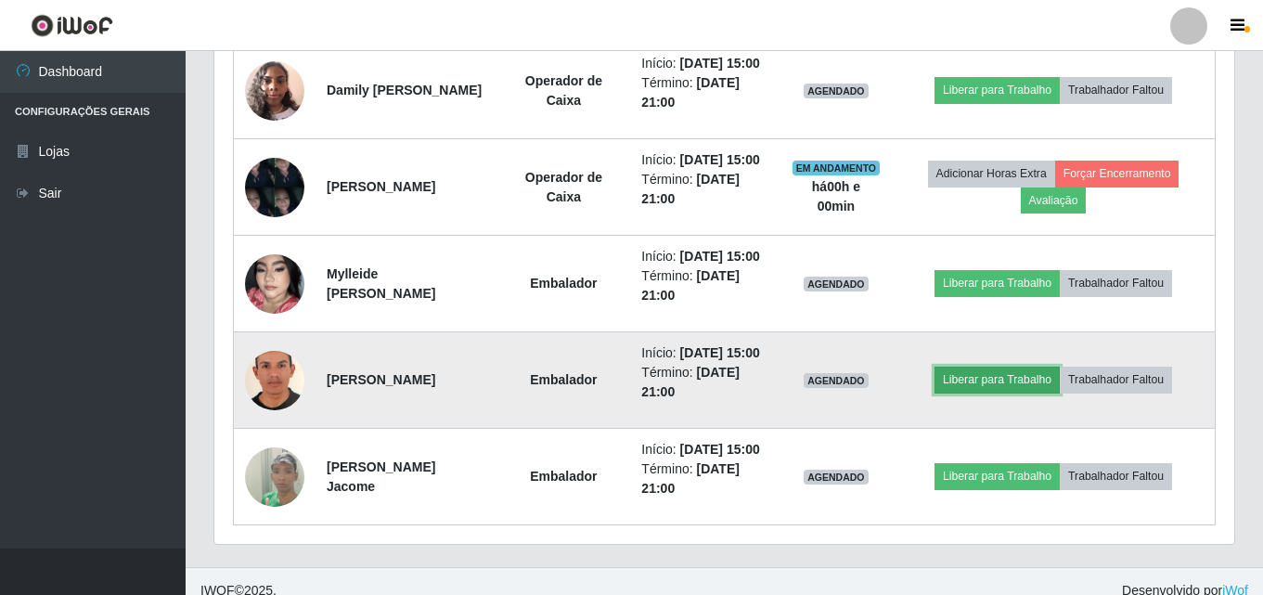 The image size is (1263, 595). Describe the element at coordinates (275, 186) in the screenshot. I see `img: 1754847204273.jpeg` at that location.